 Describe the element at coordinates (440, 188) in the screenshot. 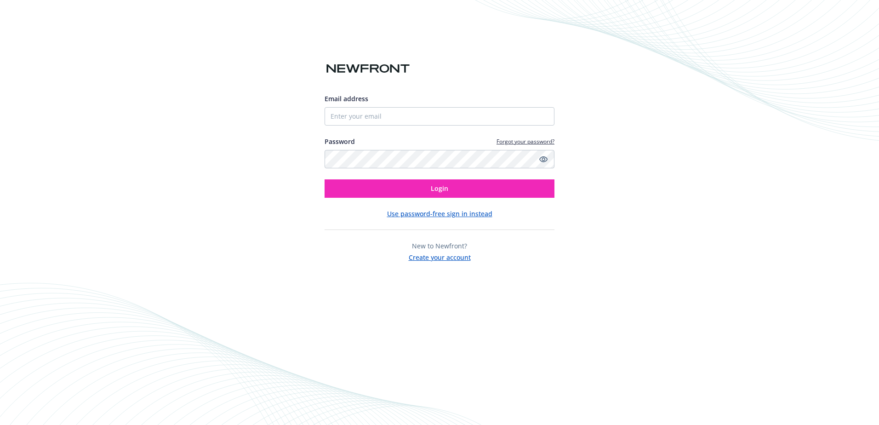

I see `span: Login` at that location.